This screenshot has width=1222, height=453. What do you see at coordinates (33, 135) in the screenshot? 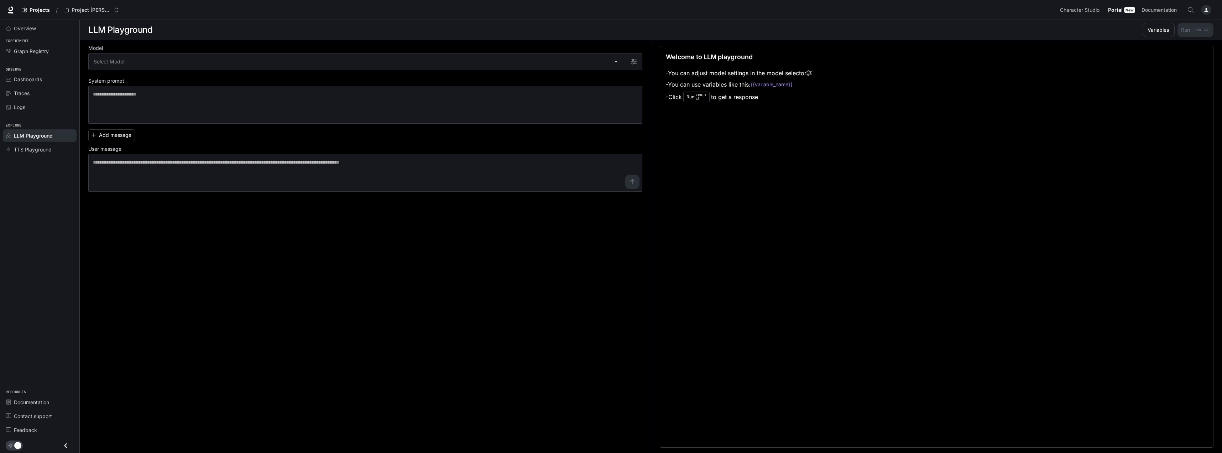
I see `span: LLM Playground` at bounding box center [33, 135].